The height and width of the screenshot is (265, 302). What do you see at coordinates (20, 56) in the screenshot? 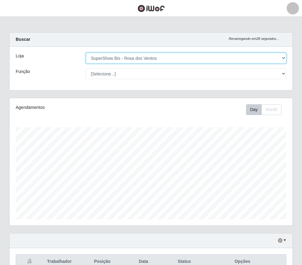
I see `label: Loja` at bounding box center [20, 56].